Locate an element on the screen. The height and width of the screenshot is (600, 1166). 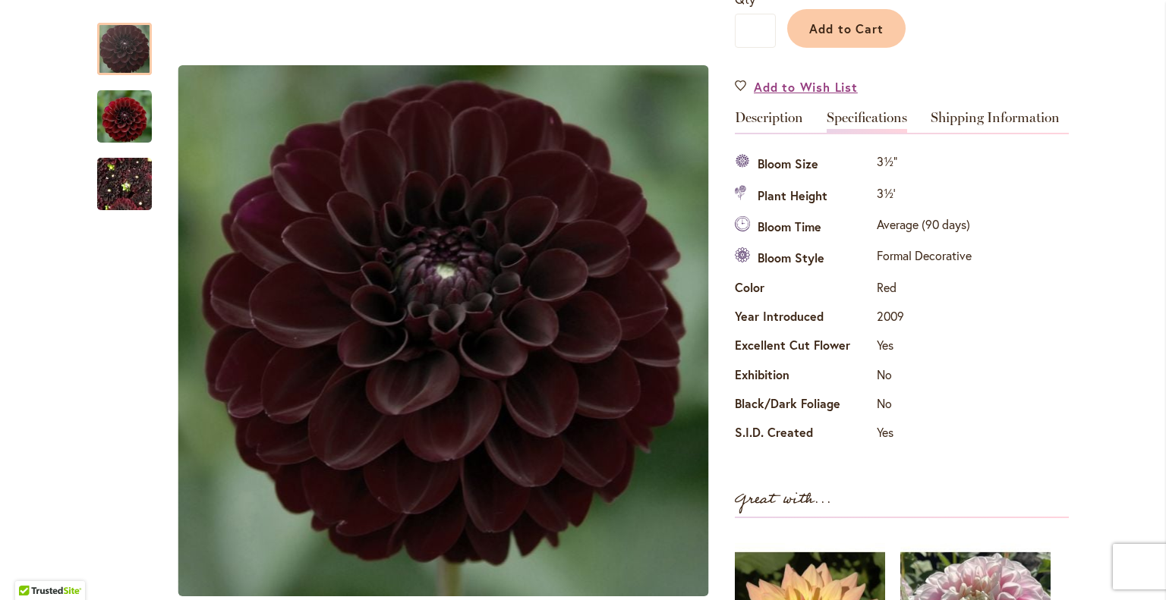
th: Bloom Size is located at coordinates (804, 165).